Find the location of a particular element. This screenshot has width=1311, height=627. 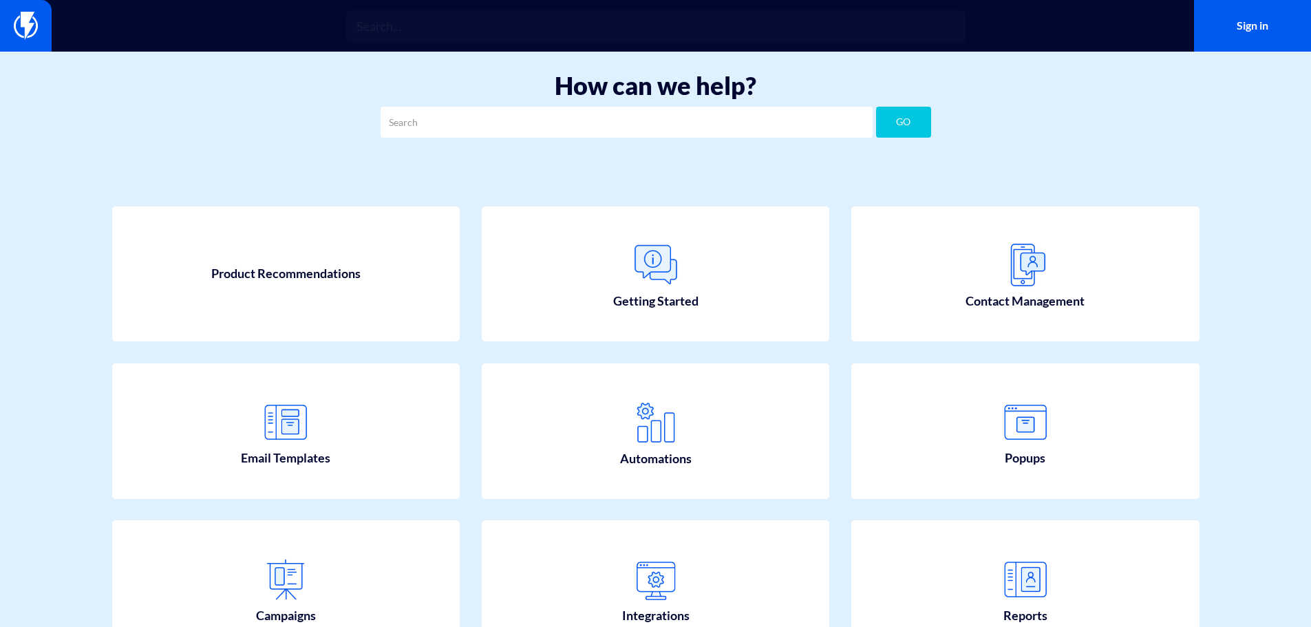

span: Popups is located at coordinates (1025, 458).